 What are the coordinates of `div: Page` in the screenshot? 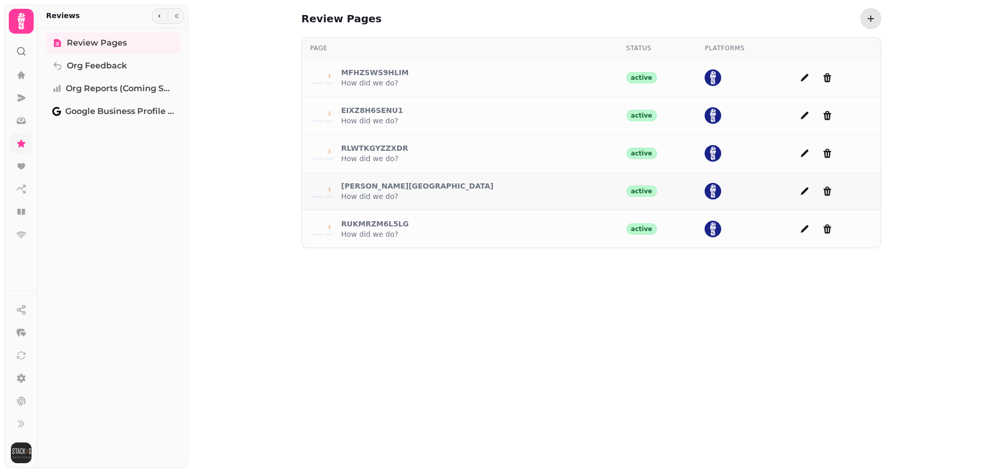 It's located at (460, 48).